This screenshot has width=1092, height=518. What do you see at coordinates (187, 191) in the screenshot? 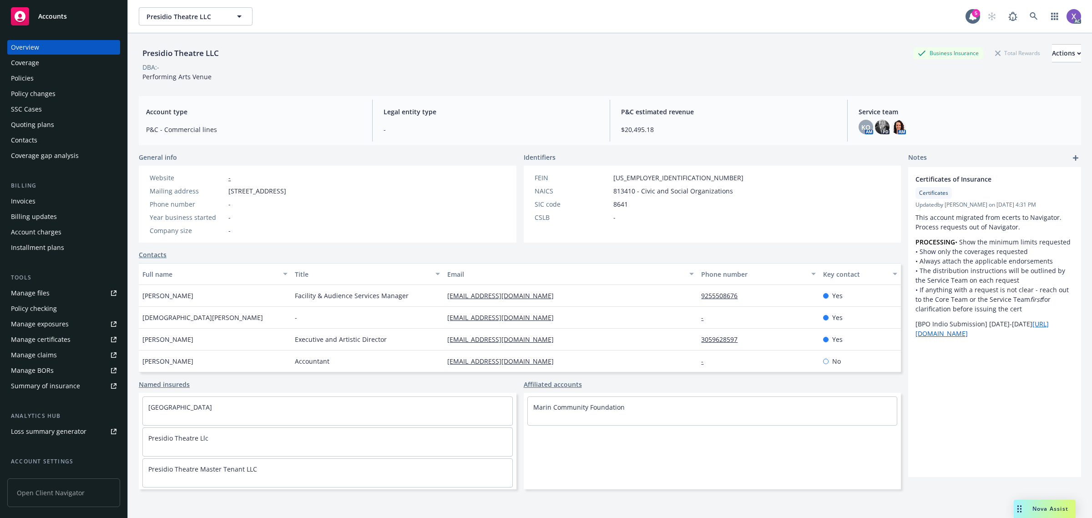
I see `div: Mailing address` at bounding box center [187, 191].